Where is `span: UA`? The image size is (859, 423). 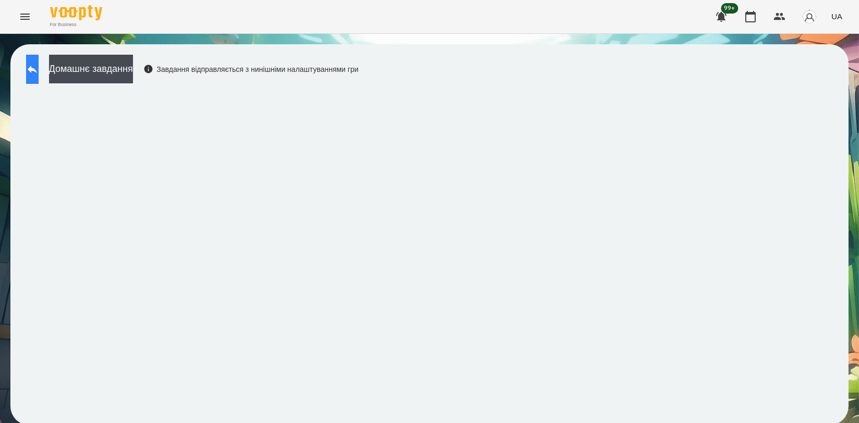
span: UA is located at coordinates (837, 16).